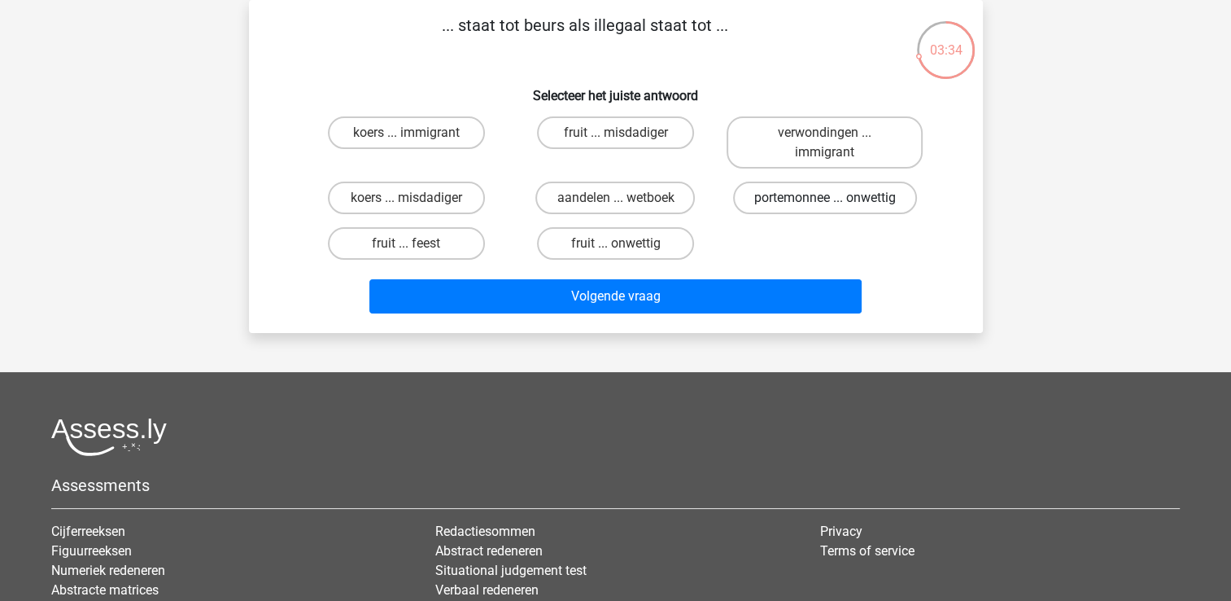 This screenshot has width=1231, height=601. What do you see at coordinates (615, 485) in the screenshot?
I see `h5: Assessments` at bounding box center [615, 485].